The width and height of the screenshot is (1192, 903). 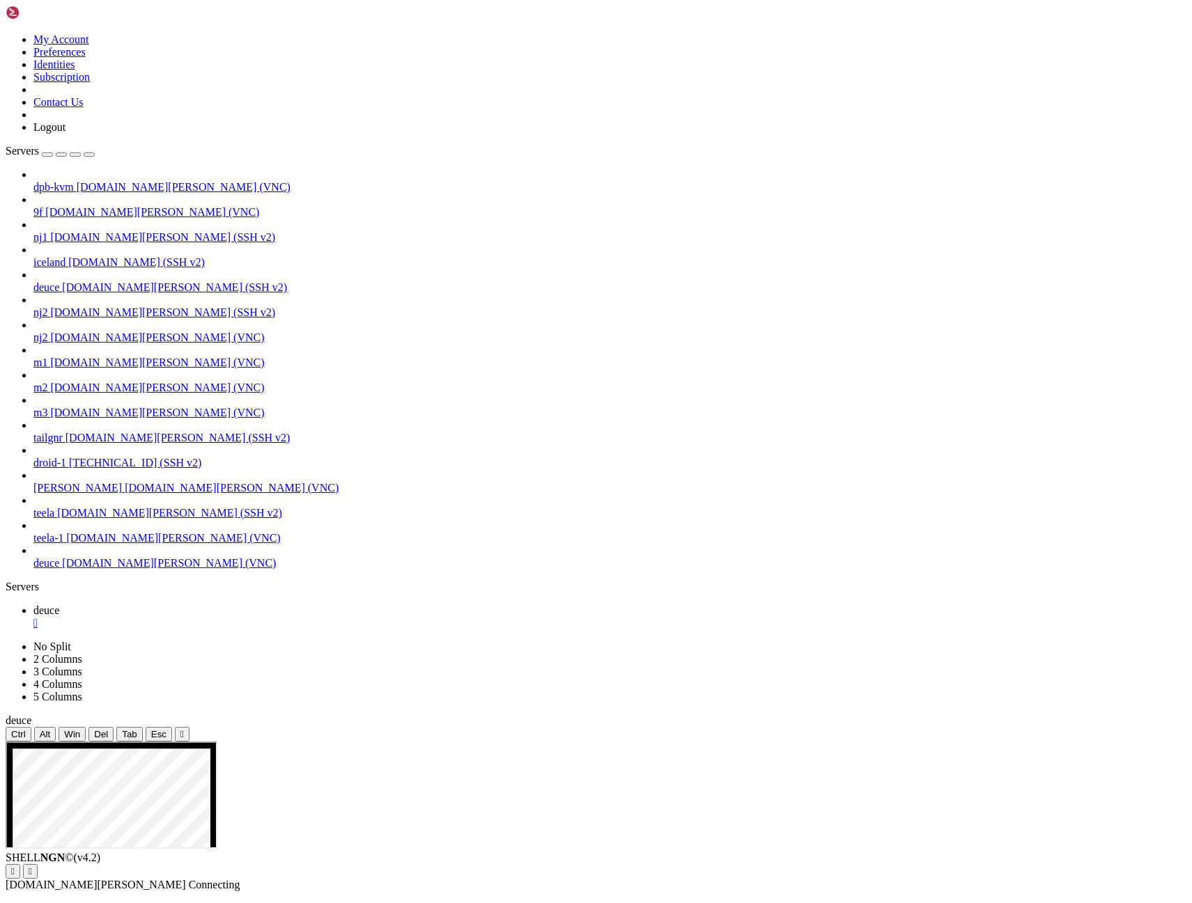 What do you see at coordinates (44, 513) in the screenshot?
I see `span: teela` at bounding box center [44, 513].